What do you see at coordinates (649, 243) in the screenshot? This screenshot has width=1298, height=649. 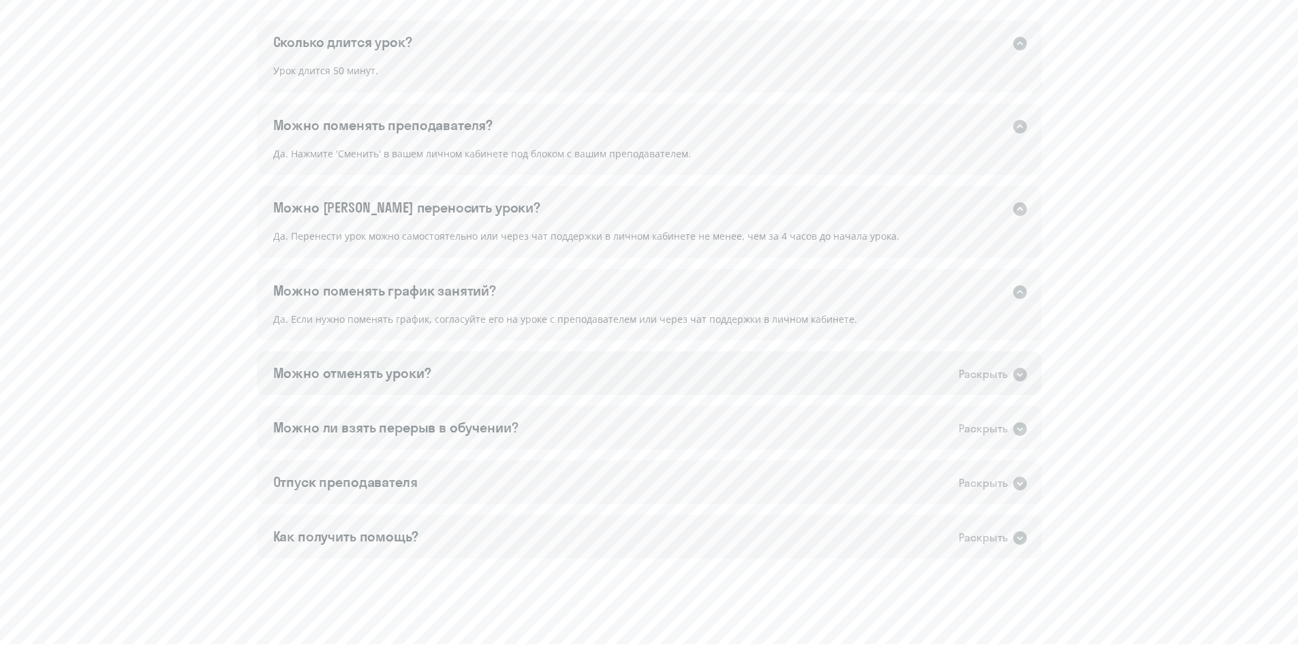 I see `div: Да. Перенести урок можно самостоятельно или через чат поддержки в личном кабинете не менее, чем з...` at bounding box center [649, 243].